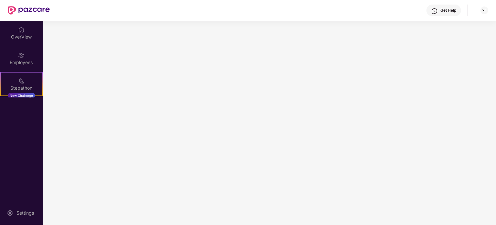  I want to click on img: svg+xml;base64,PHN2ZyBpZD0iRHJvcGRvd24tMzJ4MzIiIHhtbG5zPSJodHRwOi8vd3d3LnczLm9yZy8yMDAwL3N2ZyIgd2..., so click(485, 10).